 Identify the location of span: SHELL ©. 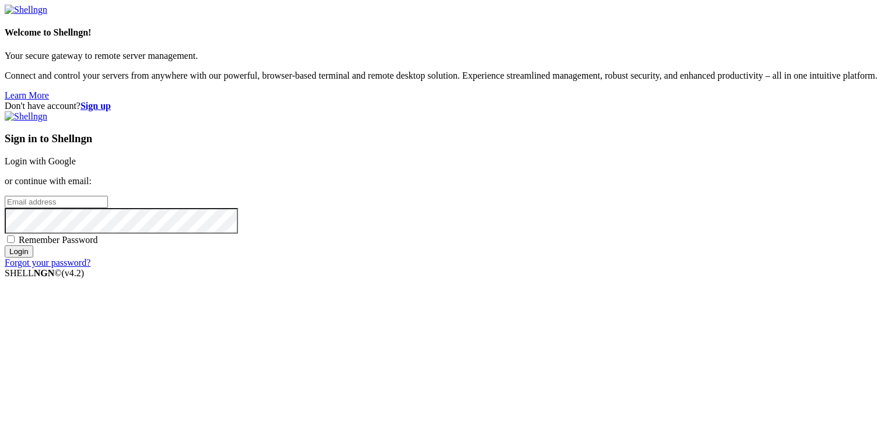
(44, 273).